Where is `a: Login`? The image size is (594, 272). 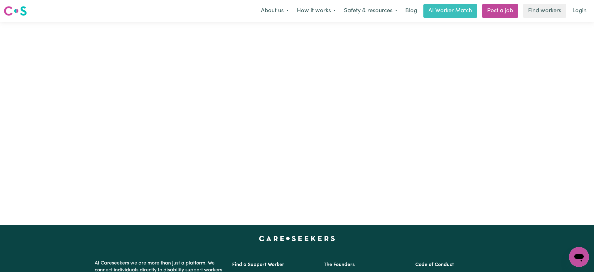
a: Login is located at coordinates (580, 11).